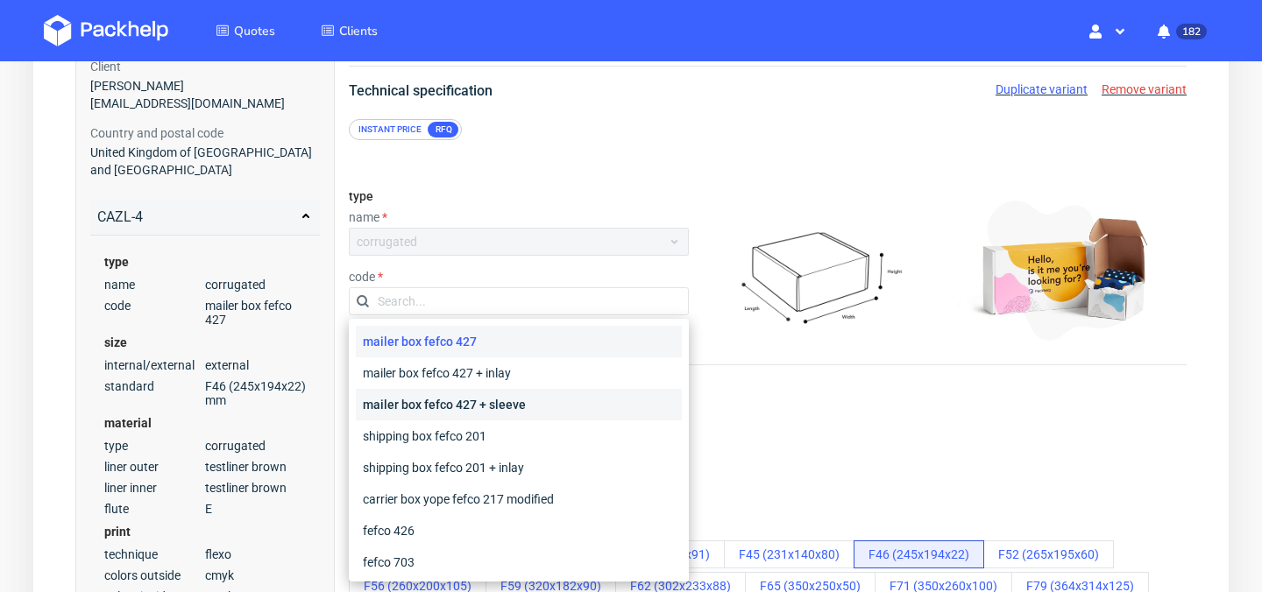 The width and height of the screenshot is (1262, 592). I want to click on img: Dashboard, so click(106, 31).